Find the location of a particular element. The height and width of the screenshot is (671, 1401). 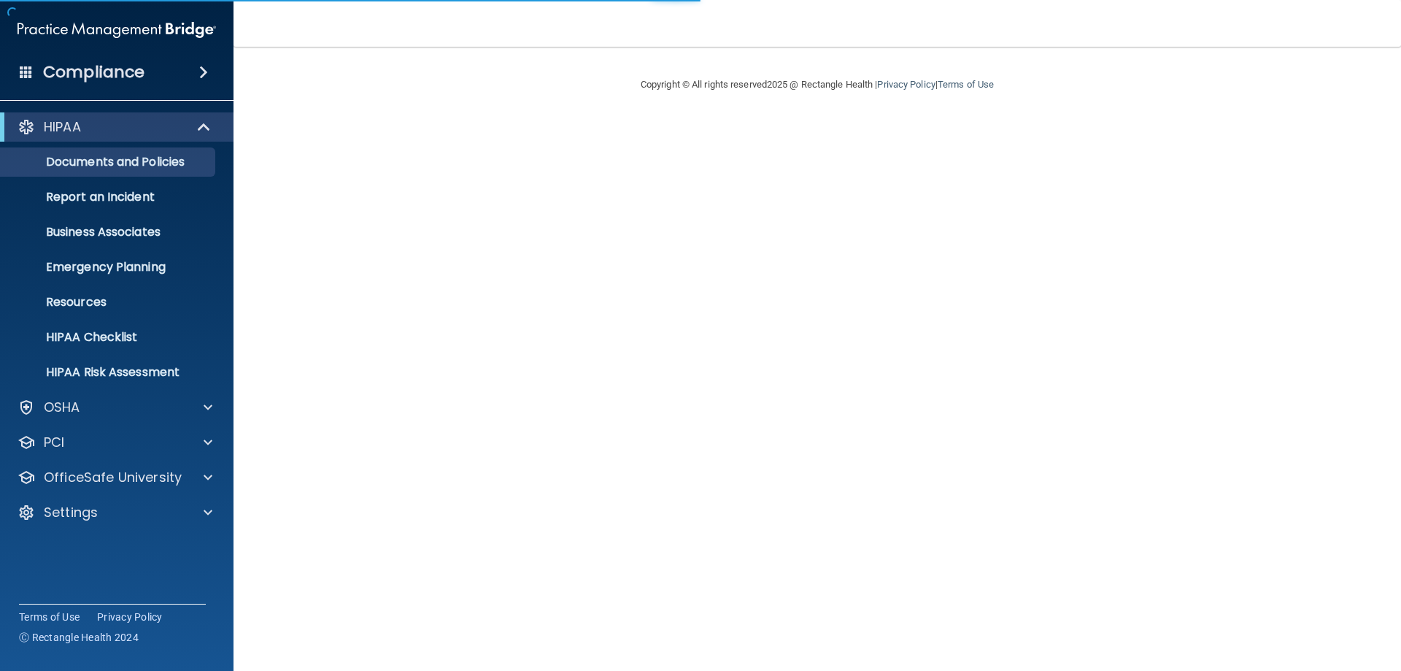

img: PMB logo is located at coordinates (117, 30).